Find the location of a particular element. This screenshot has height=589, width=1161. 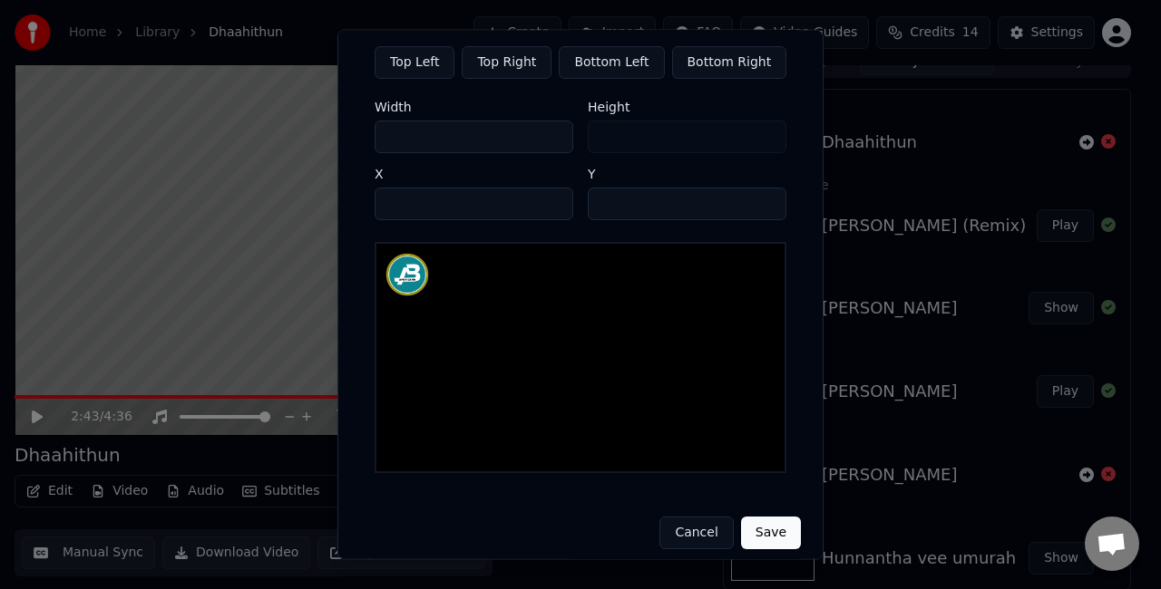

button: Top Left is located at coordinates (414, 63).